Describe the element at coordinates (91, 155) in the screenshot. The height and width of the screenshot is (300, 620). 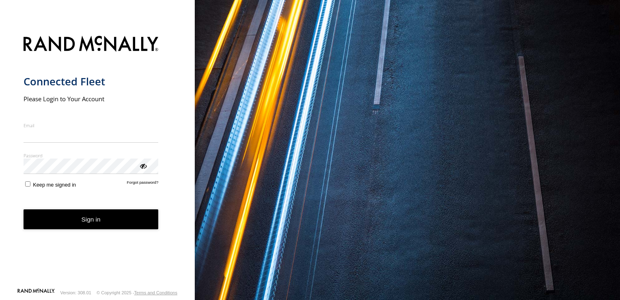
I see `label: Password` at that location.